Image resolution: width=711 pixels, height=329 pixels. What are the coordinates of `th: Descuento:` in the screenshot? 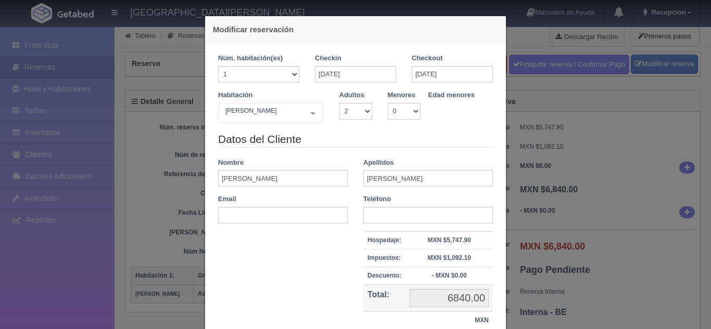 It's located at (384, 276).